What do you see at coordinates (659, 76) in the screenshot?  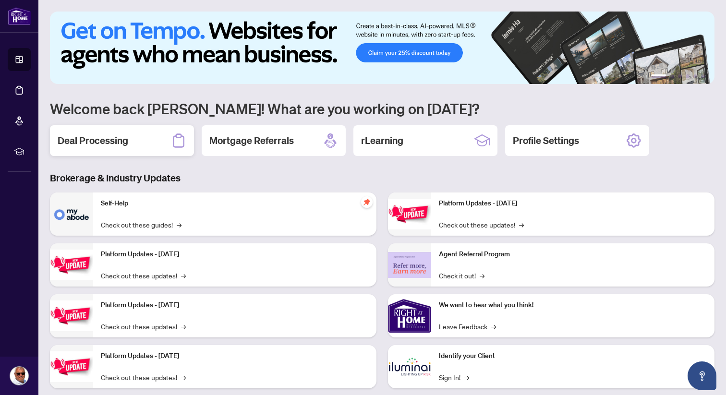 I see `button: 1` at bounding box center [659, 76].